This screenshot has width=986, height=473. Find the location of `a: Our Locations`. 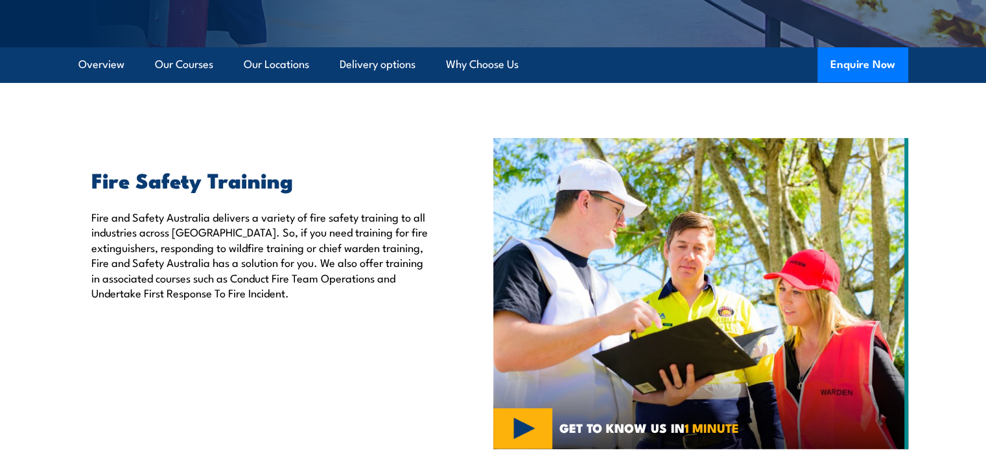

a: Our Locations is located at coordinates (276, 64).